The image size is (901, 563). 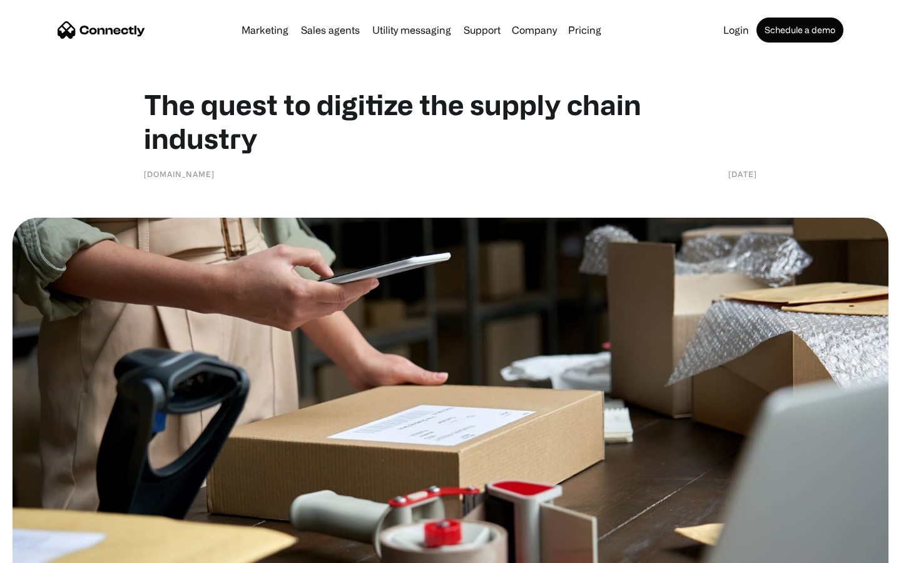 What do you see at coordinates (482, 30) in the screenshot?
I see `a: Support` at bounding box center [482, 30].